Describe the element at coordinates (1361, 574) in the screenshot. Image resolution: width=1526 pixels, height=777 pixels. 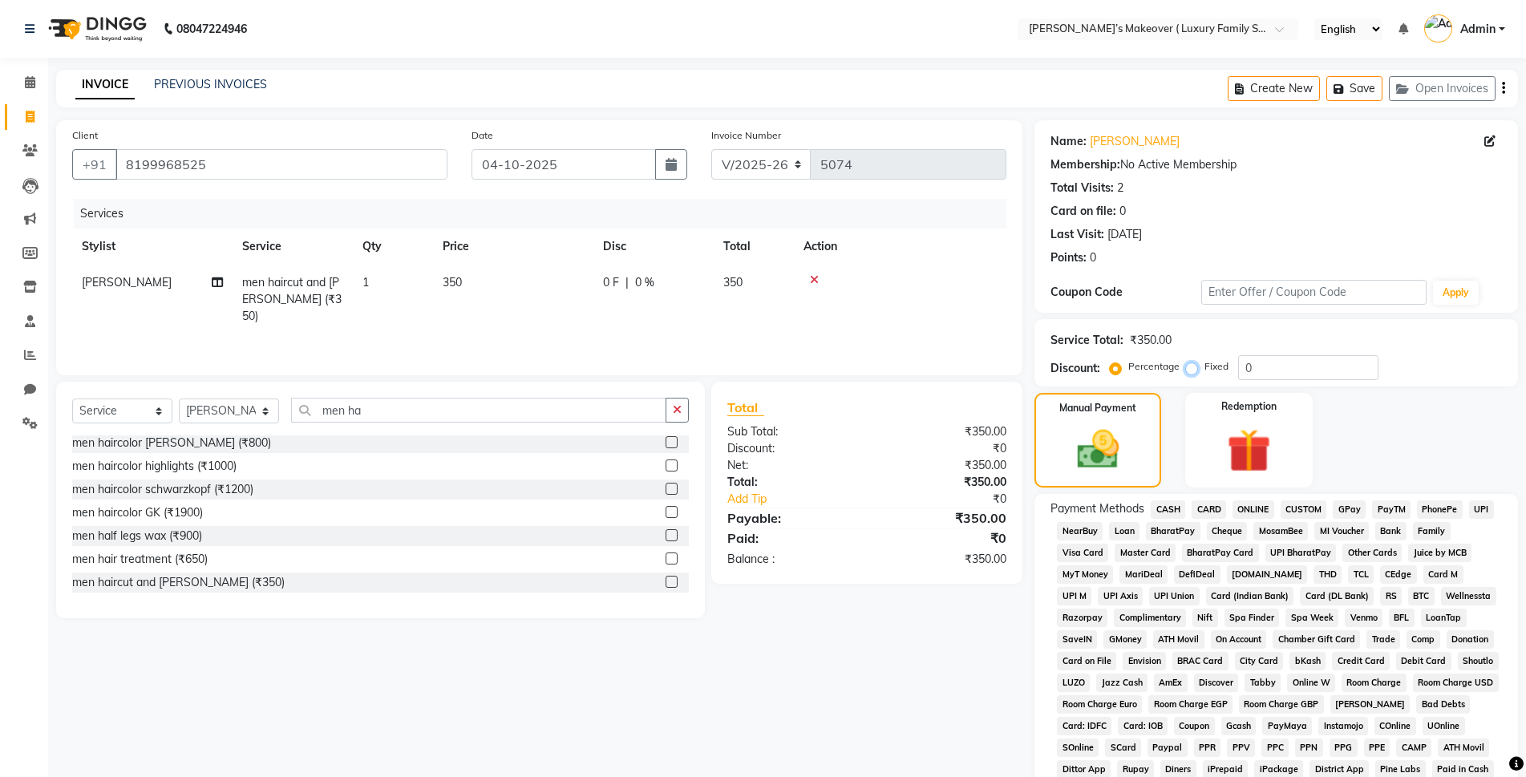
I see `span: TCL` at that location.